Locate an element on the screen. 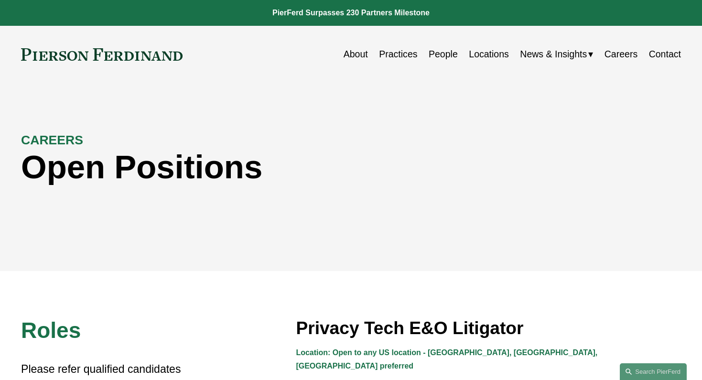 This screenshot has height=380, width=702. a: Search this site is located at coordinates (654, 371).